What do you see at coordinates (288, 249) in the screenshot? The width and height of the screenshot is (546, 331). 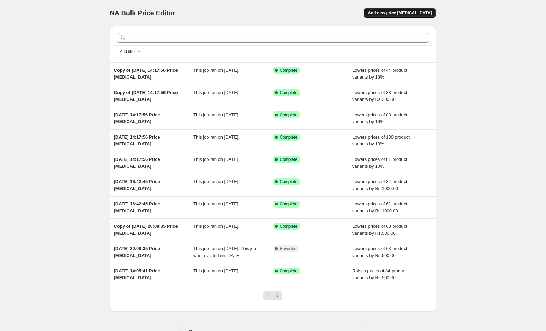 I see `span: Reverted` at bounding box center [288, 249].